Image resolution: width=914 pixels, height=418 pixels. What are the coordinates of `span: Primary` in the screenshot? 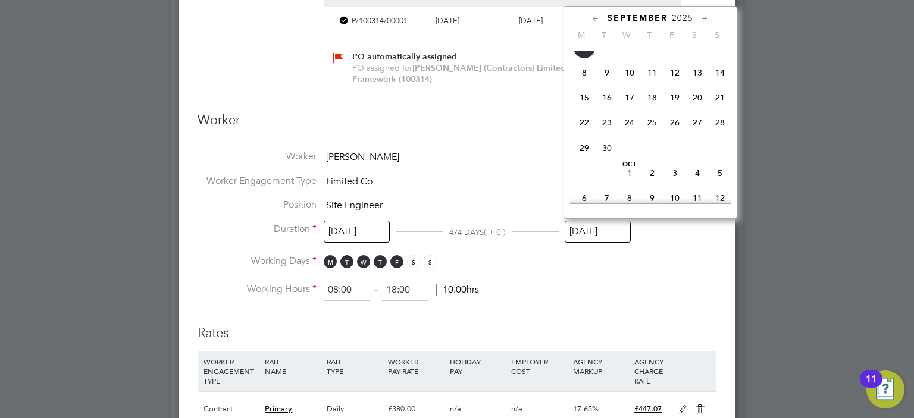 It's located at (279, 409).